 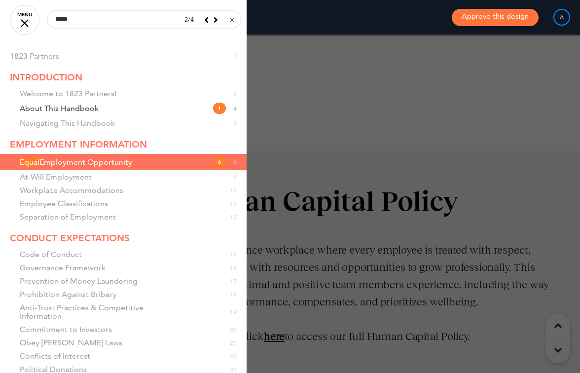 What do you see at coordinates (496, 17) in the screenshot?
I see `button: Approve this design` at bounding box center [496, 17].